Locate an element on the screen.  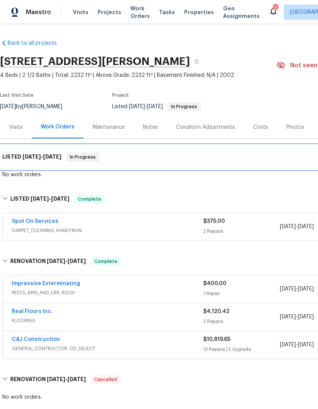
span: CARPET_CLEANING, HANDYMAN is located at coordinates (108, 230).